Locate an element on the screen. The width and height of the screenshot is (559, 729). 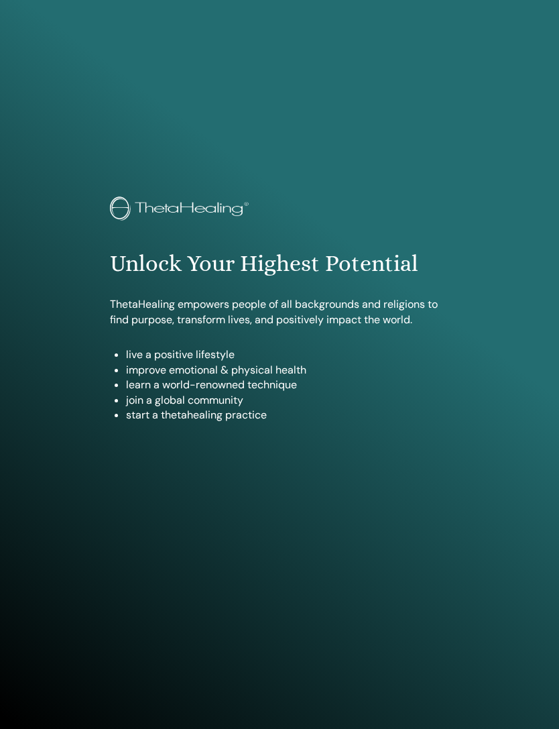
li: improve emotional & physical health is located at coordinates (288, 370).